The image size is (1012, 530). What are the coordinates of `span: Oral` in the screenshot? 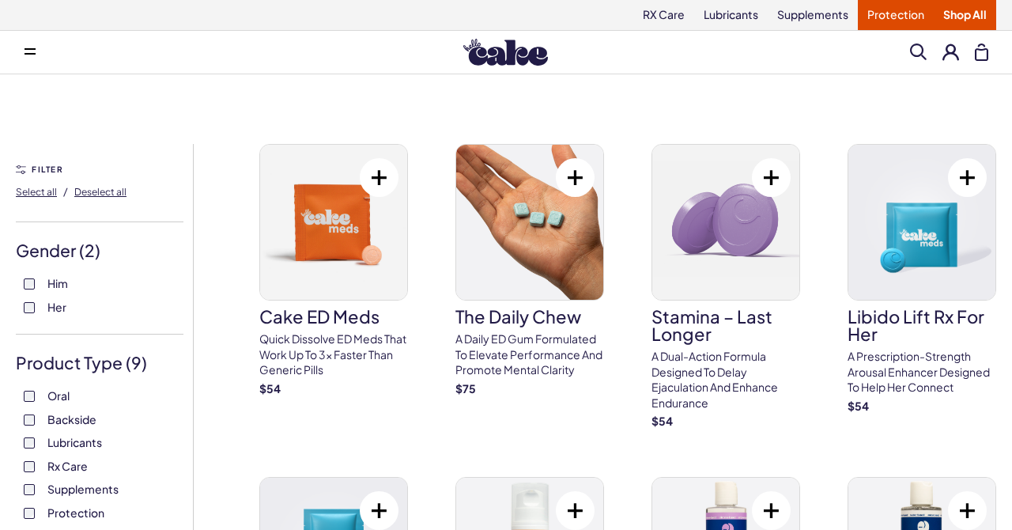 It's located at (59, 395).